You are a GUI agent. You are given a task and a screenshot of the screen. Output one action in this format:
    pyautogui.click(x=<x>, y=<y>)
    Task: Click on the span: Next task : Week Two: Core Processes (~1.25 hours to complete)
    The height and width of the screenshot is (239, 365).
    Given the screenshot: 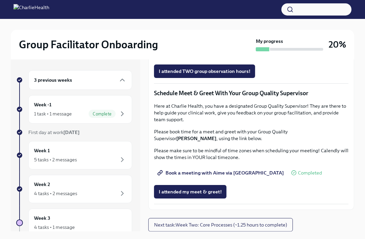 What is the action you would take?
    pyautogui.click(x=221, y=225)
    